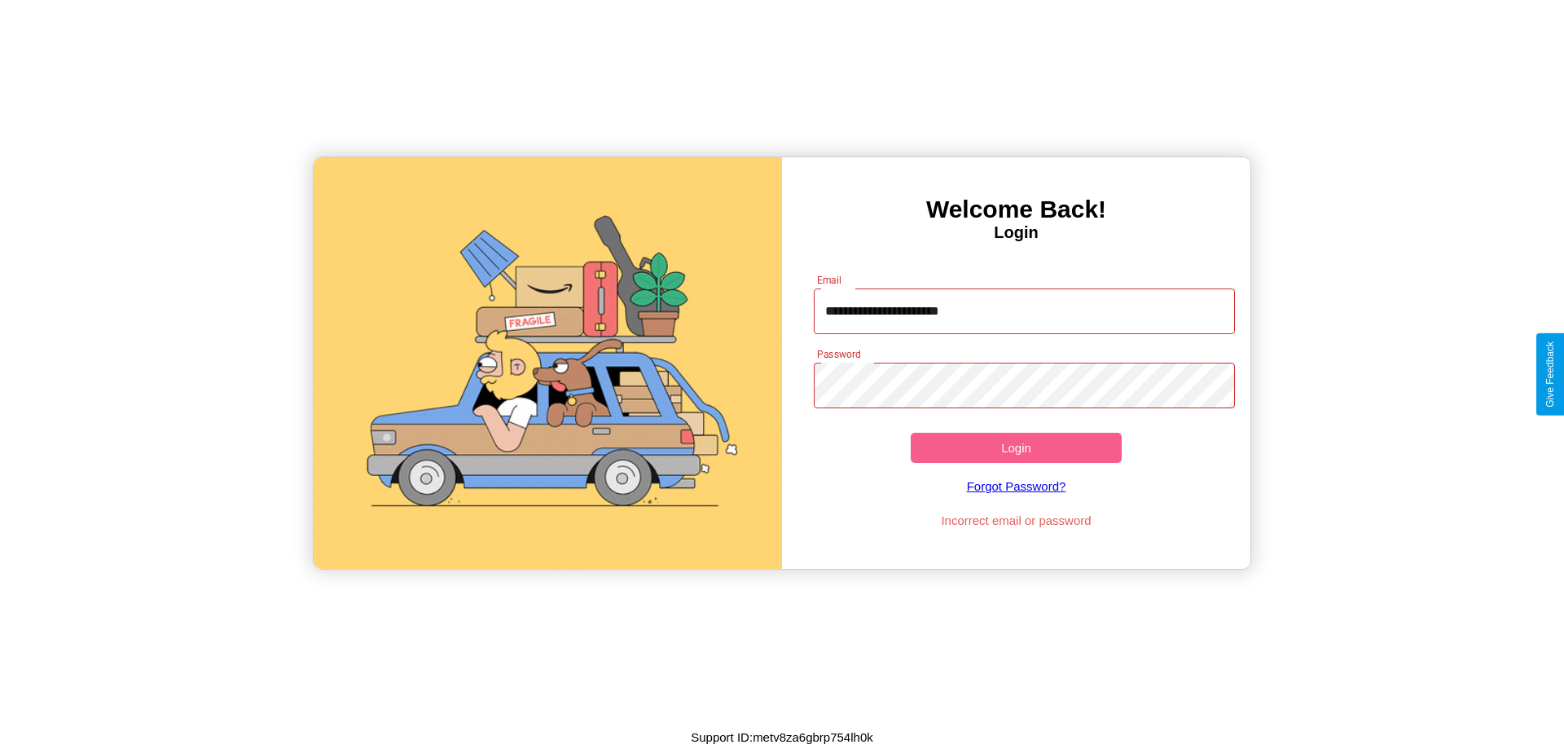 Image resolution: width=1564 pixels, height=749 pixels. What do you see at coordinates (1016, 447) in the screenshot?
I see `button: Login` at bounding box center [1016, 447].